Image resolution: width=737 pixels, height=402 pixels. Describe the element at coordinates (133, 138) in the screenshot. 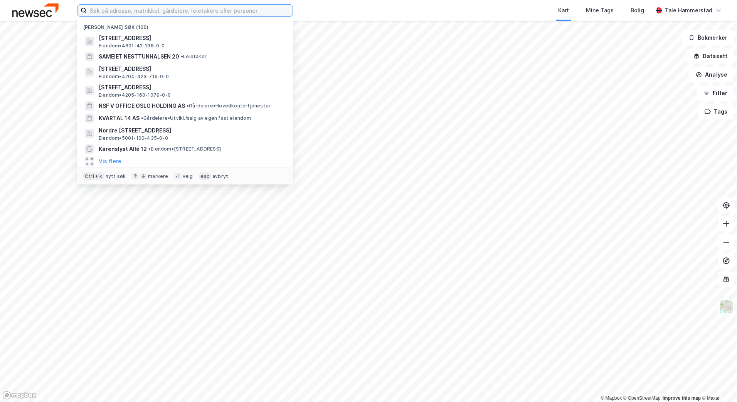

I see `span: Eiendom • 5001-100-435-0-0` at that location.